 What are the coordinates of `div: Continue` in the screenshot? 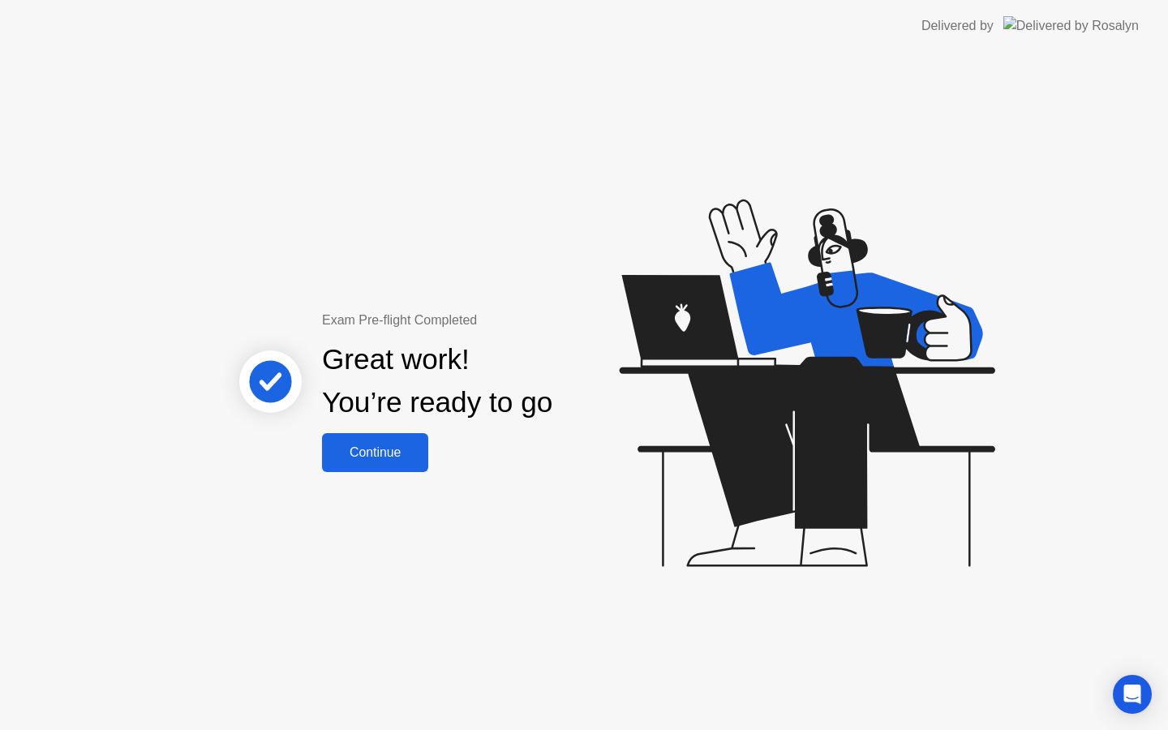 It's located at (375, 452).